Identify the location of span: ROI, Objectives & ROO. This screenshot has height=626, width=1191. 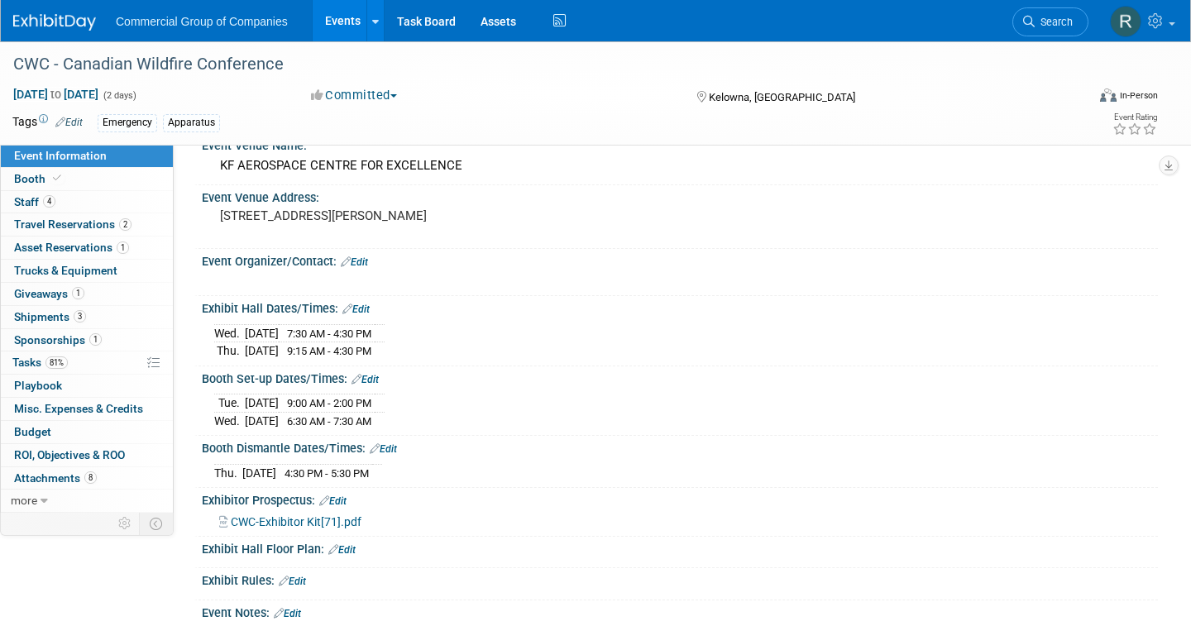
(69, 455).